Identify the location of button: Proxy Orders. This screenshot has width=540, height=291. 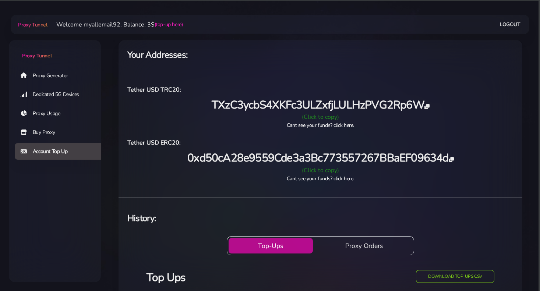
(364, 246).